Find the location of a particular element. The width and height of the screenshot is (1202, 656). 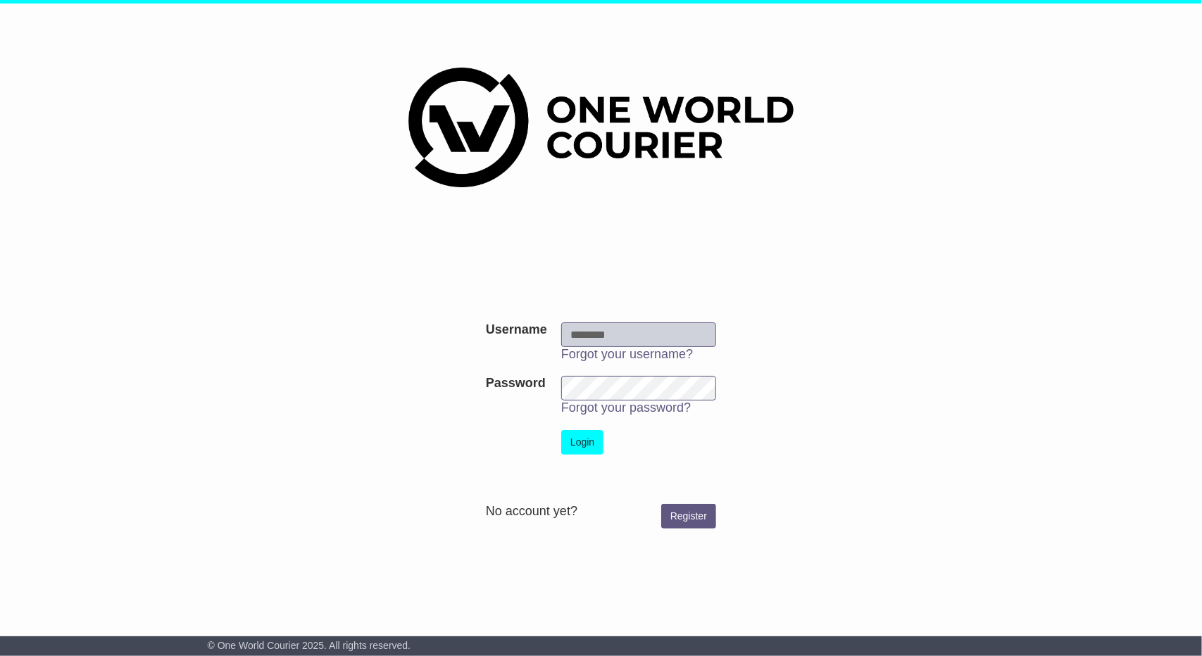

button: Login is located at coordinates (582, 442).